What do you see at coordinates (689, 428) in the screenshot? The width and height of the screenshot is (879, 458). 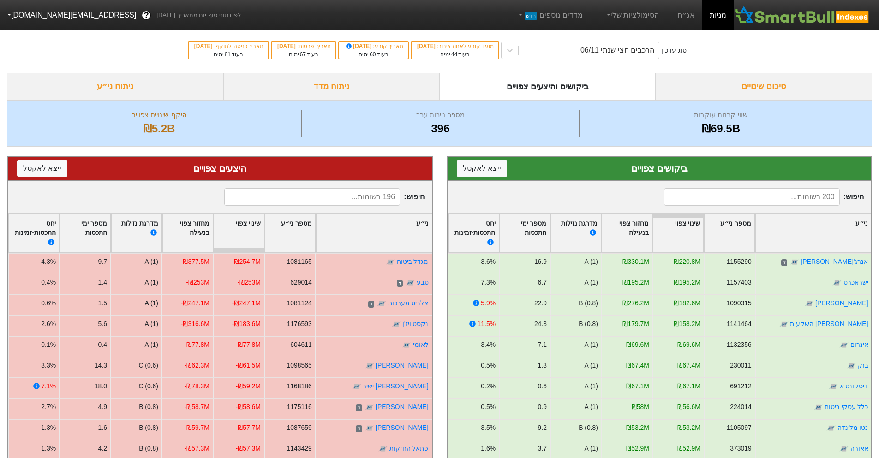 I see `div: ₪53.2M` at bounding box center [689, 428].